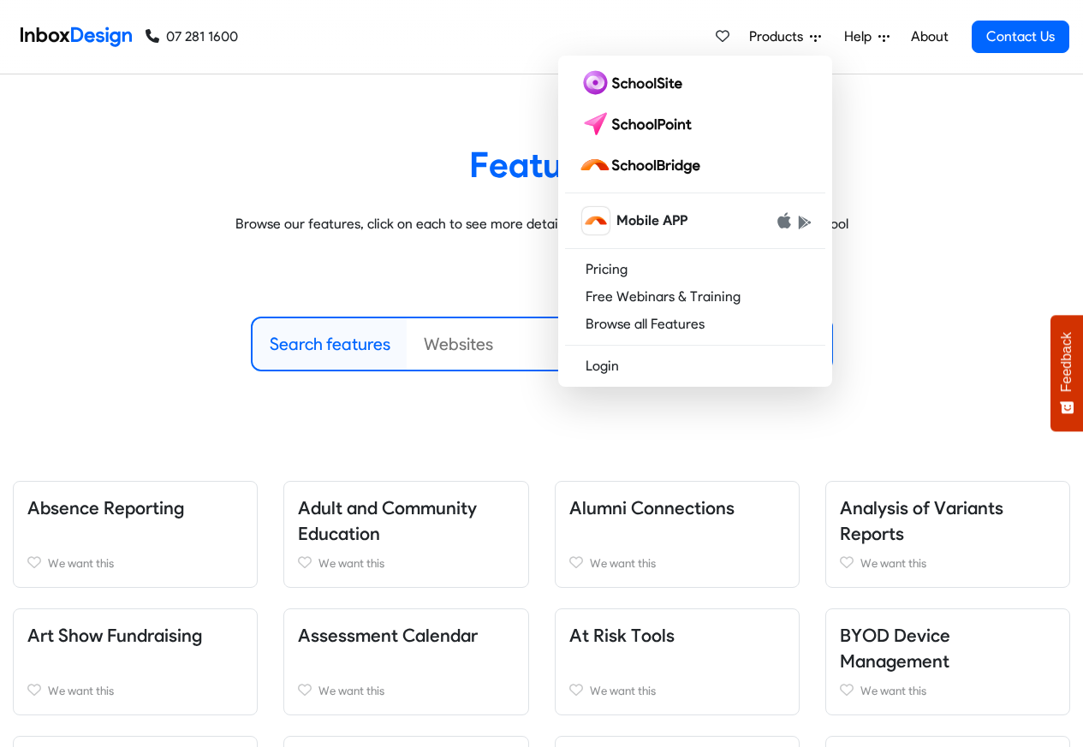 The width and height of the screenshot is (1083, 747). What do you see at coordinates (596, 221) in the screenshot?
I see `img: schoolbridge icon` at bounding box center [596, 221].